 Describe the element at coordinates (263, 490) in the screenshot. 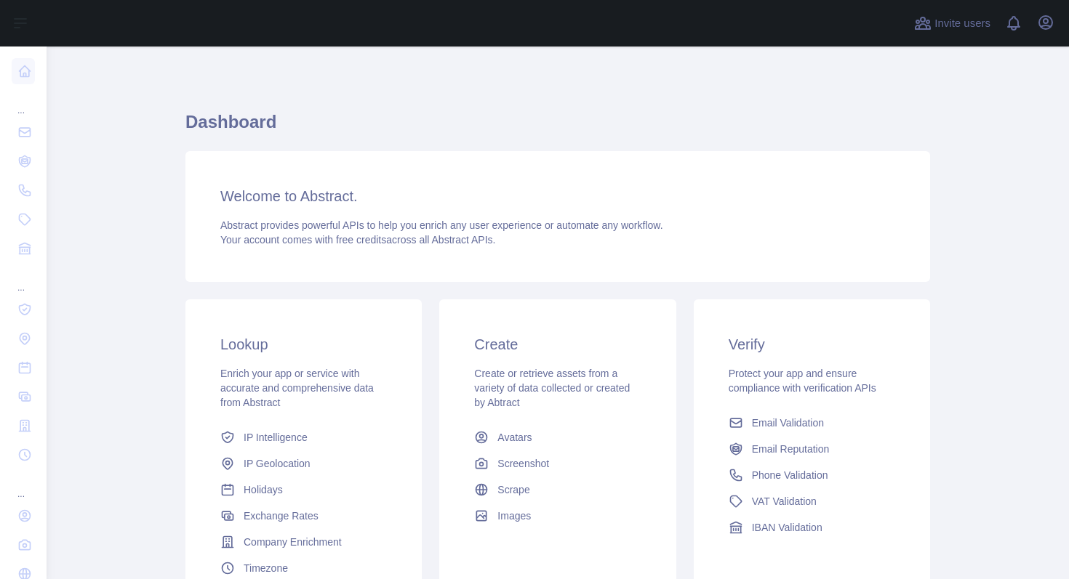

I see `span: Holidays` at that location.